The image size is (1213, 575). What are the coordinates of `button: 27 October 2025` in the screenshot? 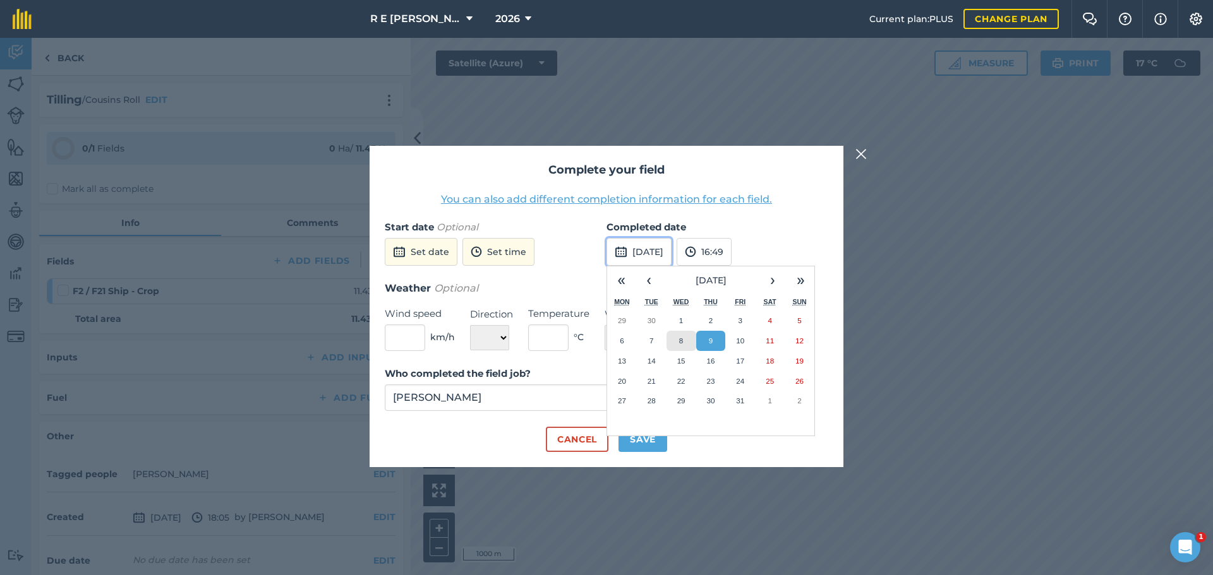 It's located at (621, 401).